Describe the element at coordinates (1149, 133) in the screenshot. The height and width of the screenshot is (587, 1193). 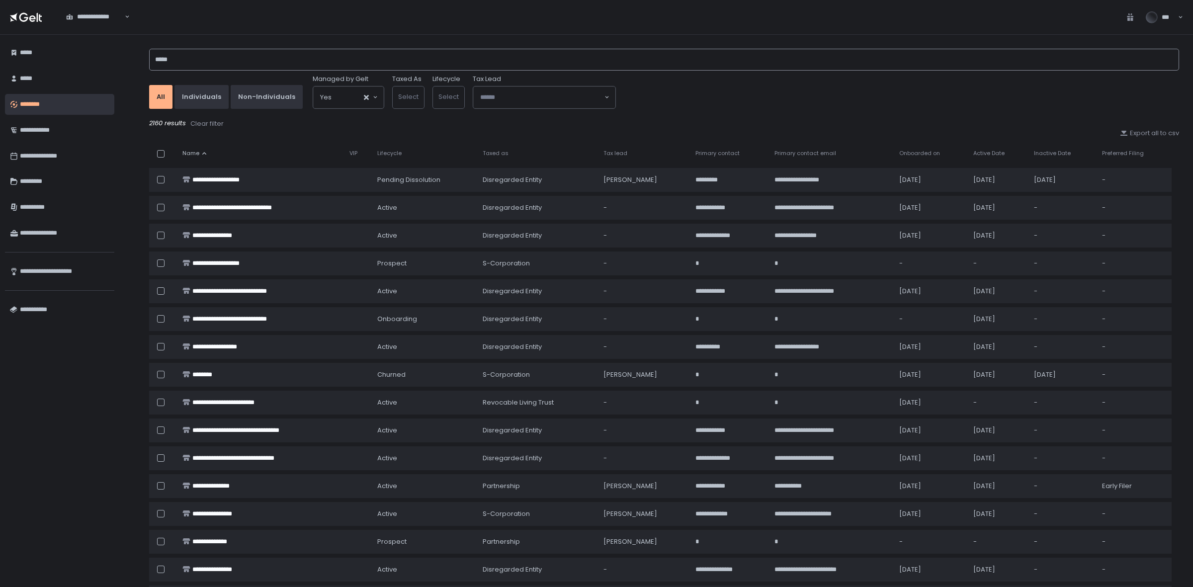
I see `button: Export all to csv` at that location.